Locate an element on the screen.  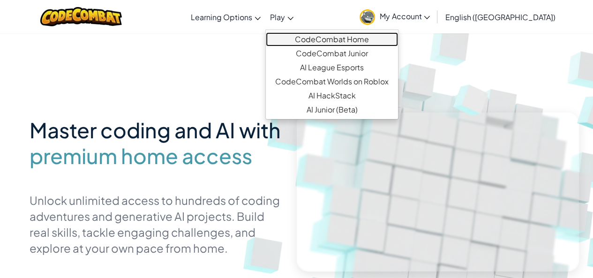
a: CodeCombat Junior is located at coordinates (332, 53).